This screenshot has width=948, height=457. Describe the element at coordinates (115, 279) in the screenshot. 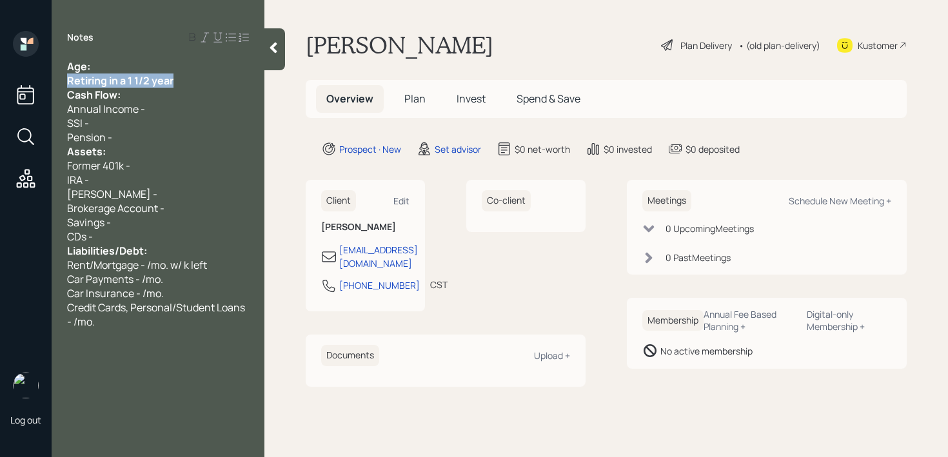

I see `span: Car Payments - /mo.` at that location.